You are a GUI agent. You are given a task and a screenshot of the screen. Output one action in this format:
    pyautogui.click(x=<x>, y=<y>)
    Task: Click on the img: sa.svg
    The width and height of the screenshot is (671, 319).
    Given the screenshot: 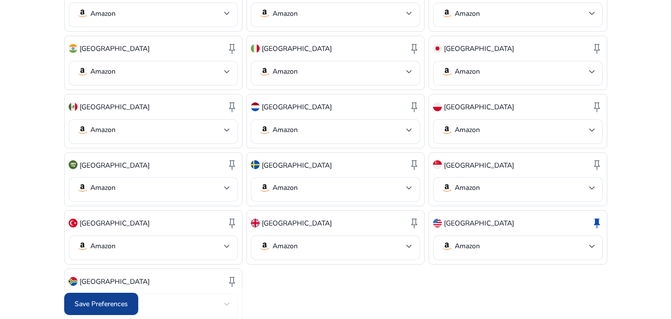 What is the action you would take?
    pyautogui.click(x=73, y=164)
    